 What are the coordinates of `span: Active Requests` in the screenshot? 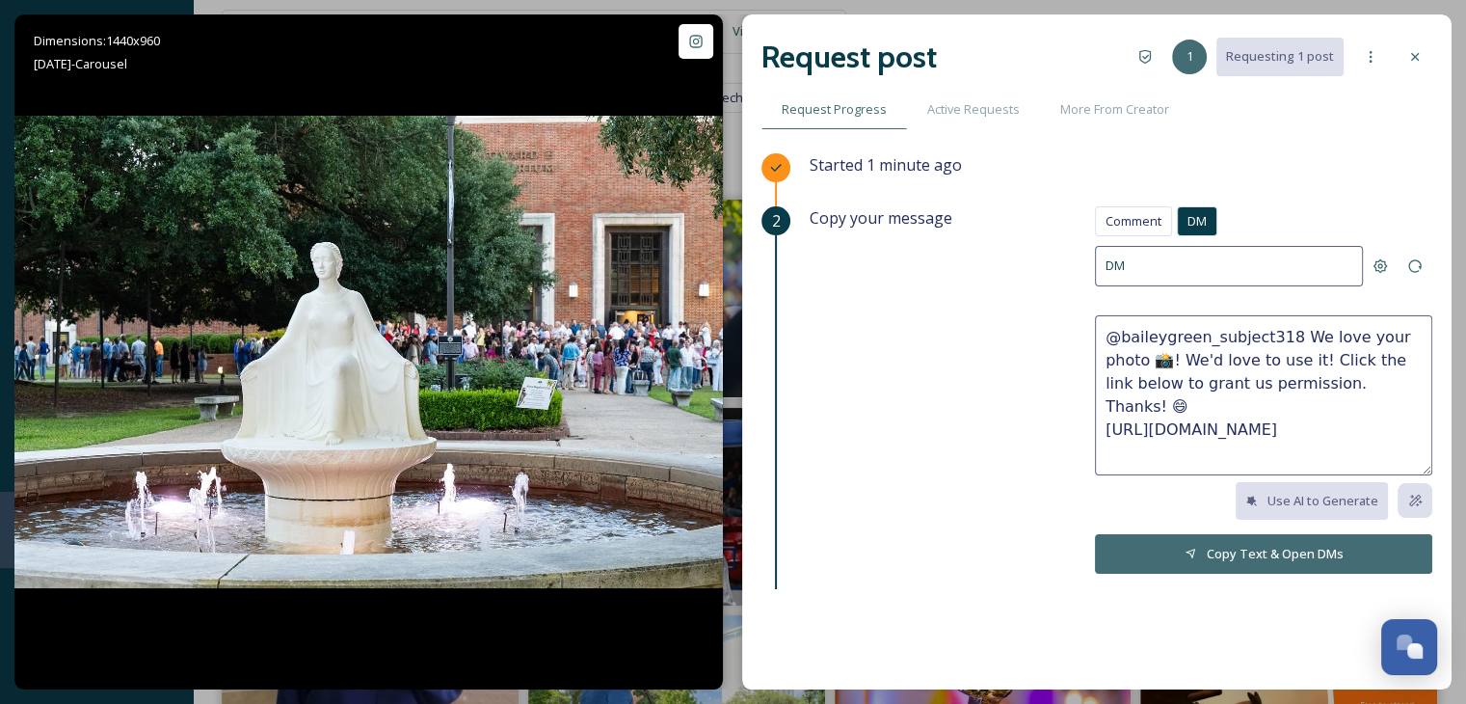 It's located at (974, 109).